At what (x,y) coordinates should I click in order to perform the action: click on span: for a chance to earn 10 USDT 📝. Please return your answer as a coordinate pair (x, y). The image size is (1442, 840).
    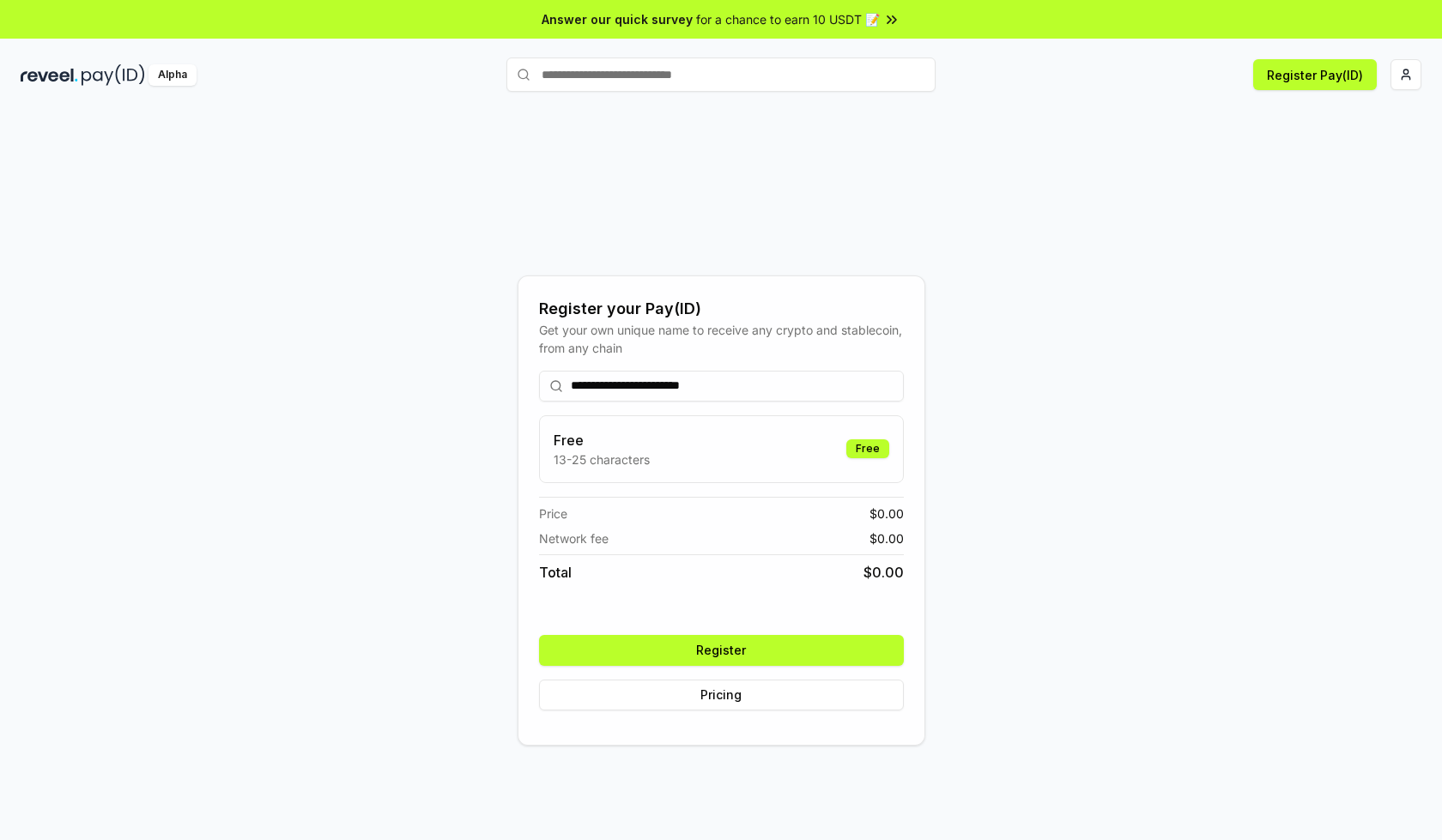
    Looking at the image, I should click on (788, 19).